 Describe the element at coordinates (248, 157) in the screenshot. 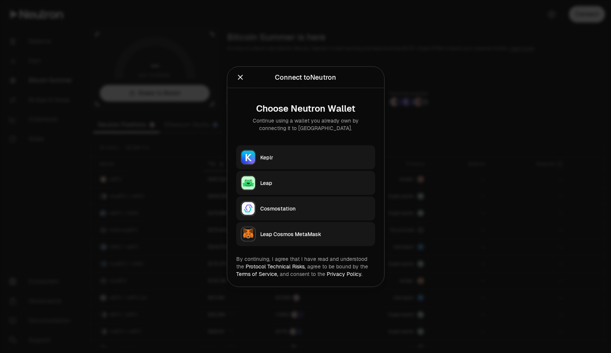

I see `img: Keplr` at that location.